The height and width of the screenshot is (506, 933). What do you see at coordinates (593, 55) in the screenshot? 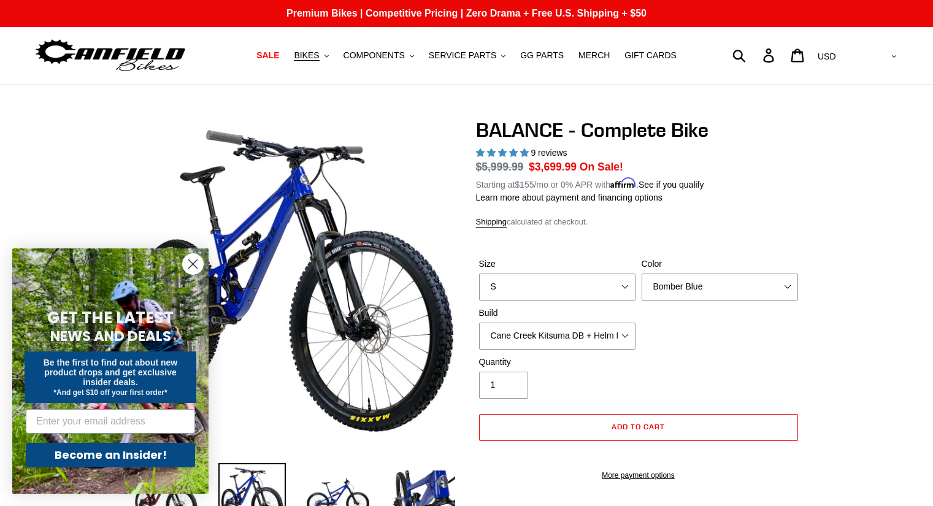
I see `a: MERCH` at bounding box center [593, 55].